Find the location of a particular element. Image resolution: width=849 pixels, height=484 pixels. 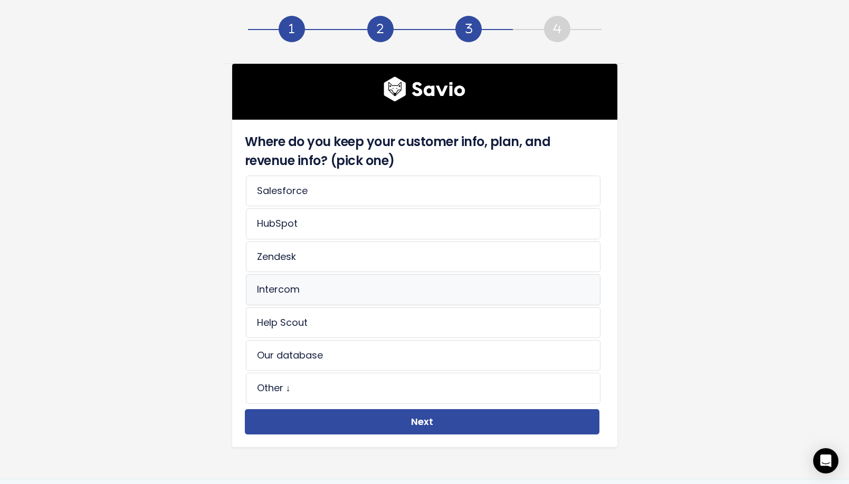

li: Zendesk is located at coordinates (423, 257).